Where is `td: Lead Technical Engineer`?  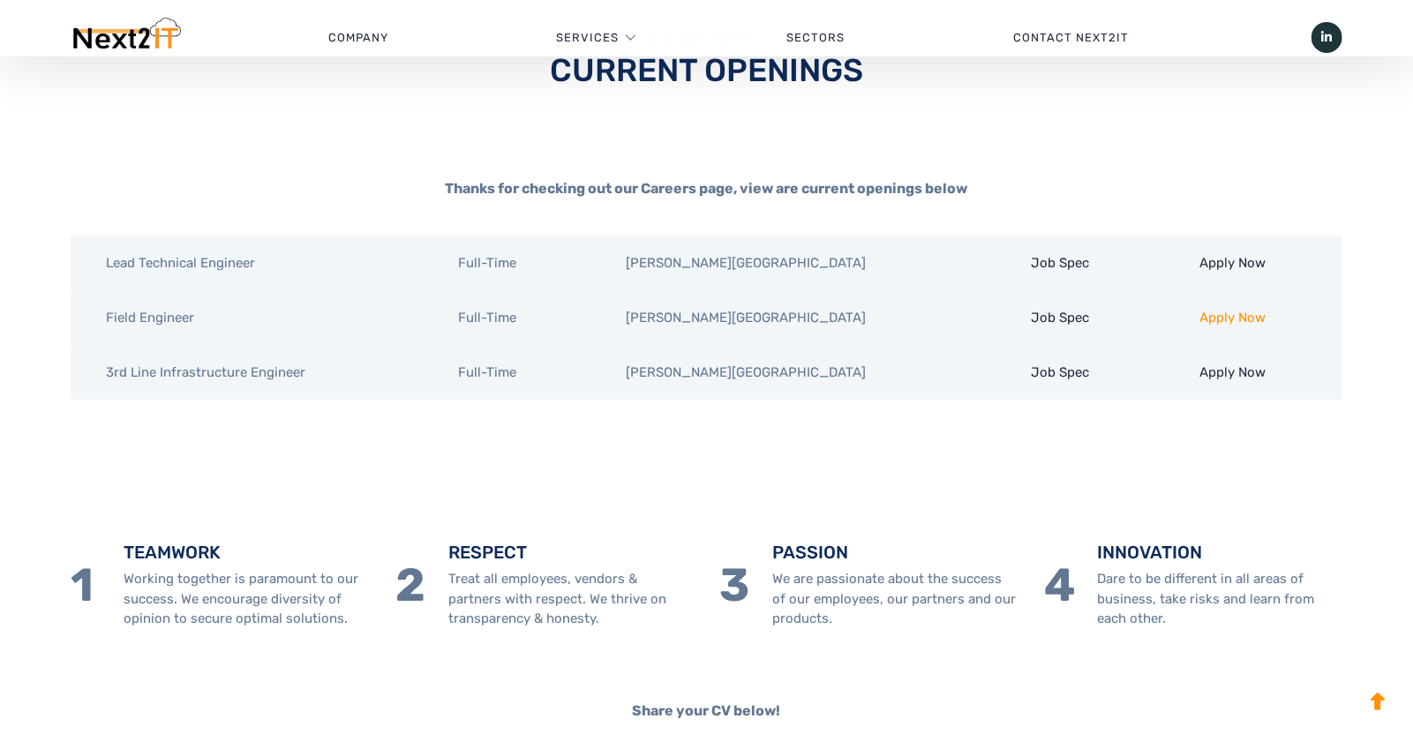
td: Lead Technical Engineer is located at coordinates (246, 263).